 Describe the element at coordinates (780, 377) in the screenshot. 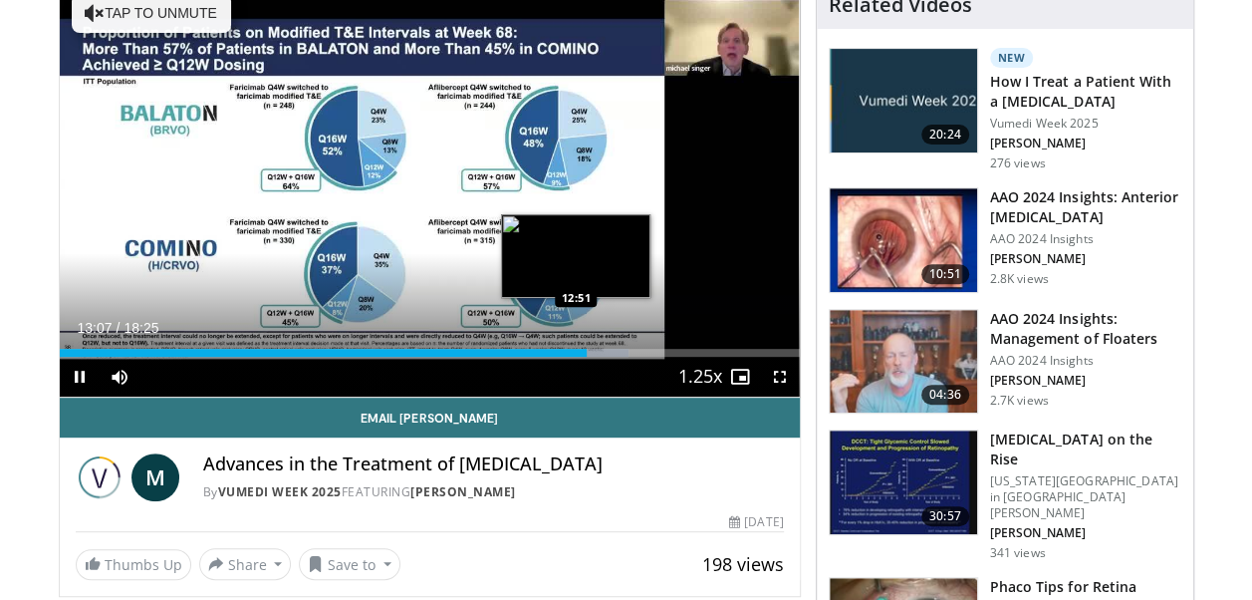

I see `button: Fullscreen` at that location.